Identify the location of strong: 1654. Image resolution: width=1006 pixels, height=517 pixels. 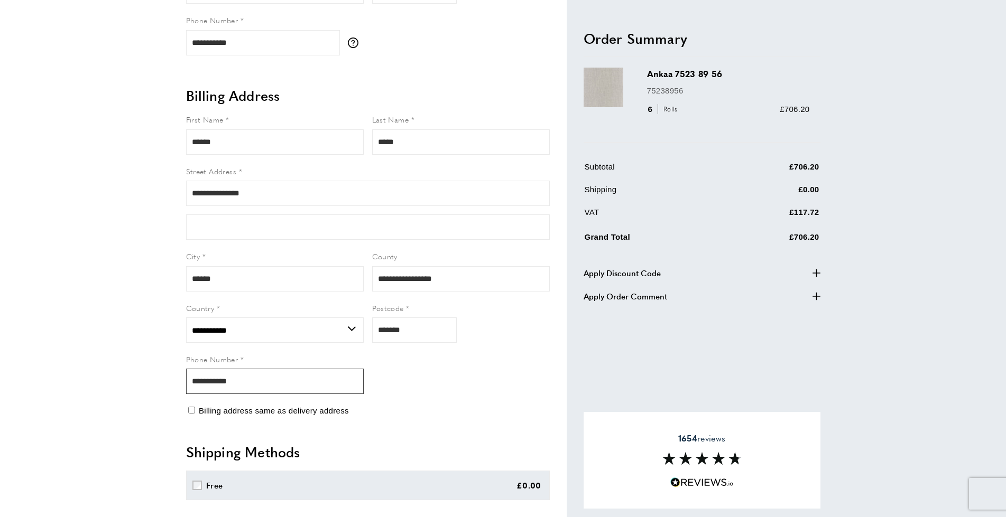
(688, 438).